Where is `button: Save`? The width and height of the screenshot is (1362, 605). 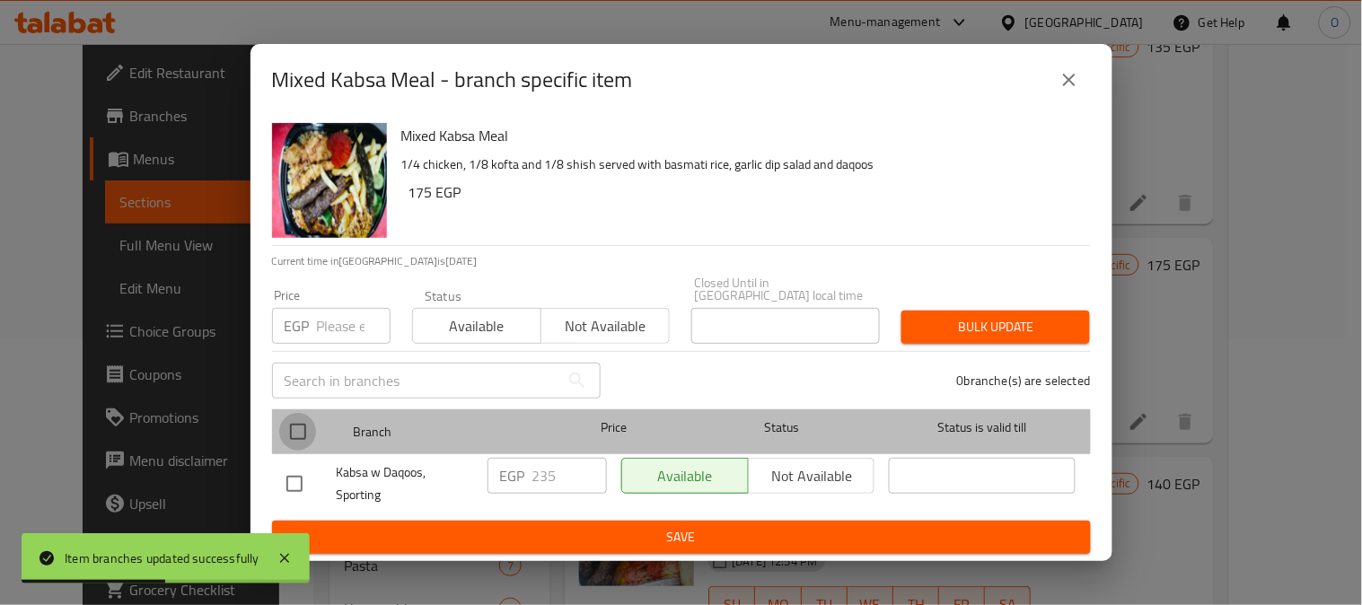 button: Save is located at coordinates (681, 537).